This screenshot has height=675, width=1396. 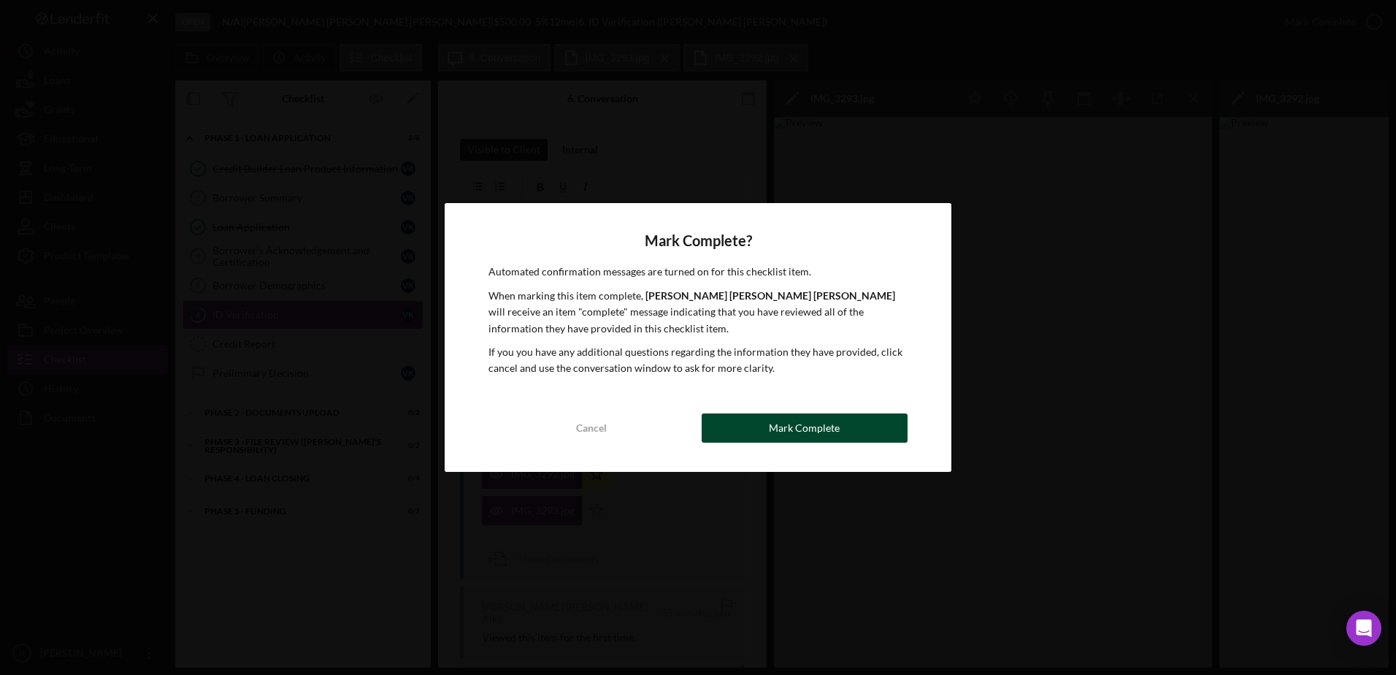 I want to click on p: Automated confirmation messages are turned on for this checklist item., so click(x=698, y=272).